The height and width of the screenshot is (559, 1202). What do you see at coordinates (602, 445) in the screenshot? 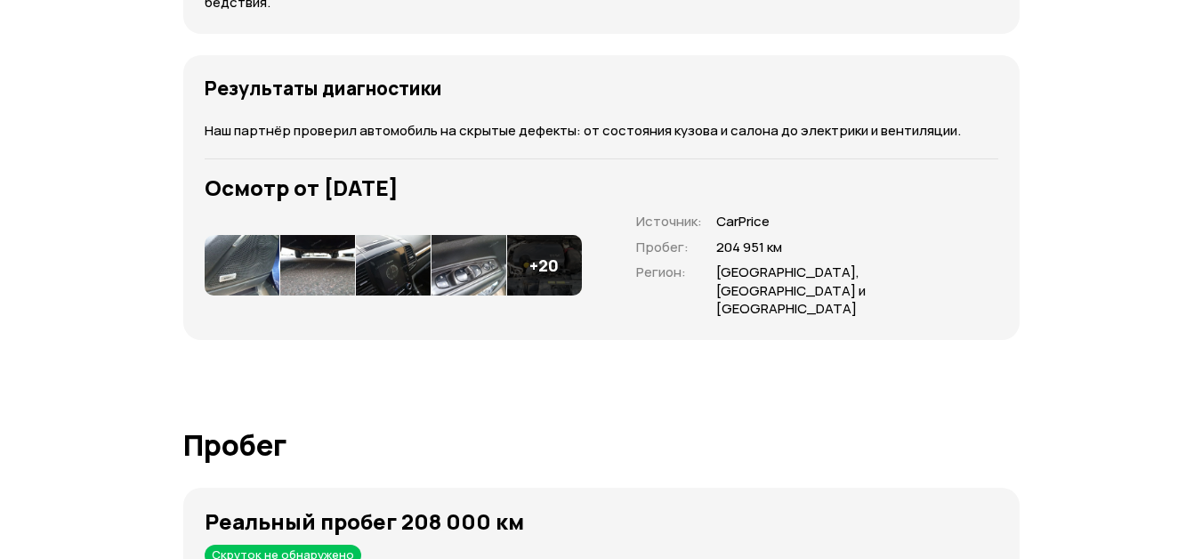
I see `h1: Пробег` at bounding box center [602, 445].